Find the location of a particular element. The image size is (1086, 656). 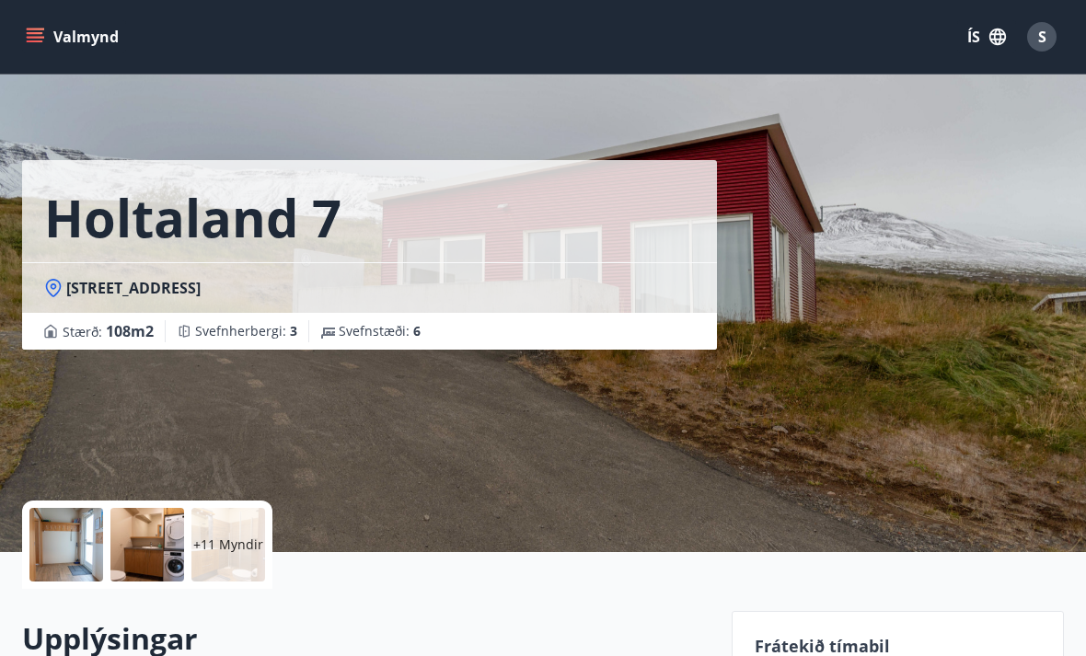

span: 3 is located at coordinates (294, 330).